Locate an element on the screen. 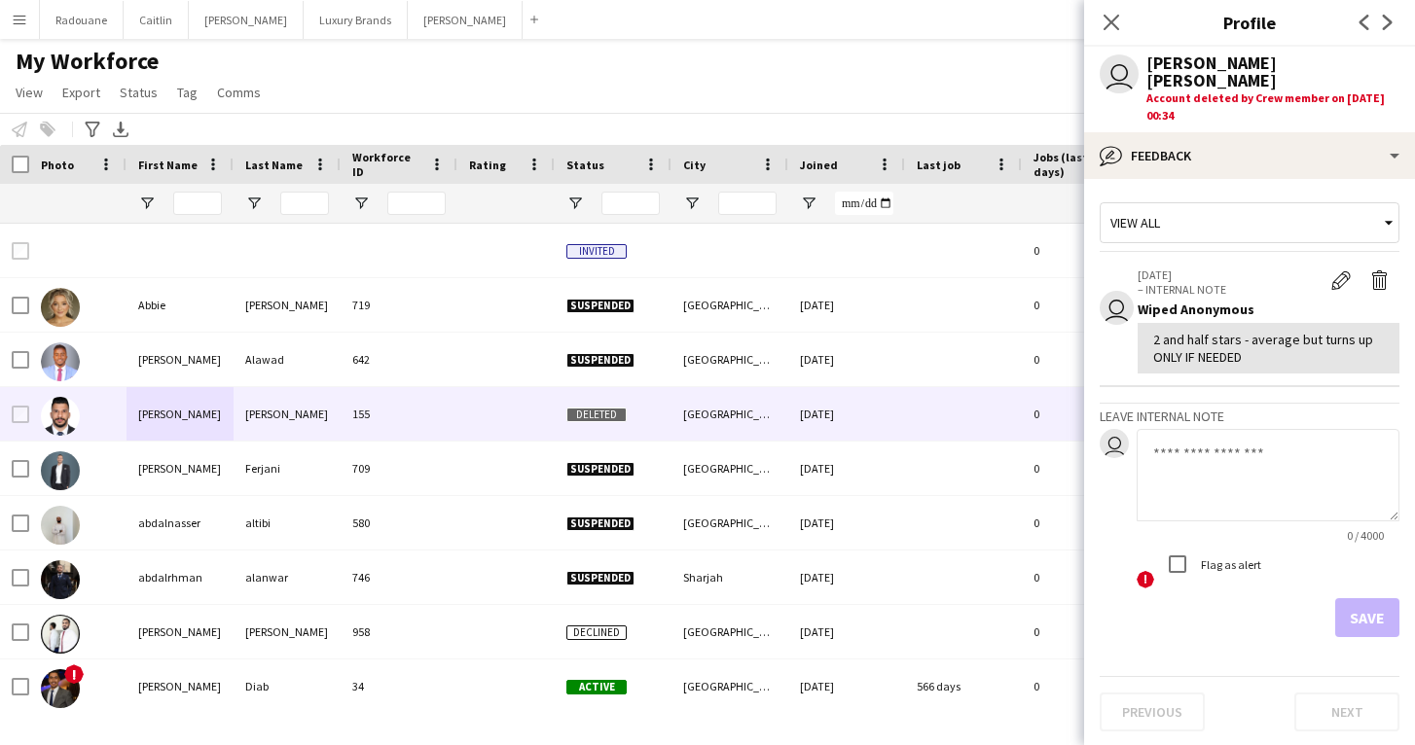  input: City Filter Input is located at coordinates (747, 203).